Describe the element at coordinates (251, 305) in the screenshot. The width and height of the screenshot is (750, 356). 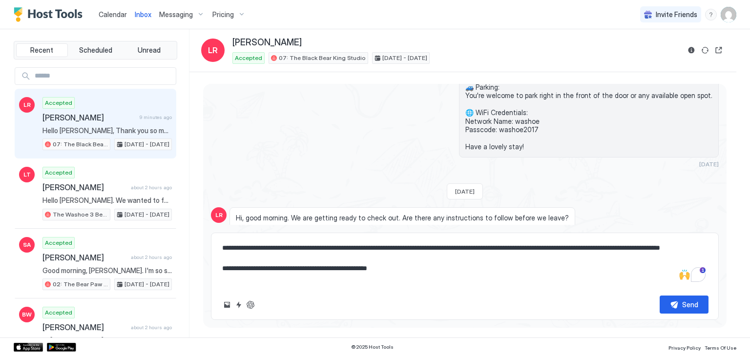
I see `button: ChatGPT Auto Reply` at that location.